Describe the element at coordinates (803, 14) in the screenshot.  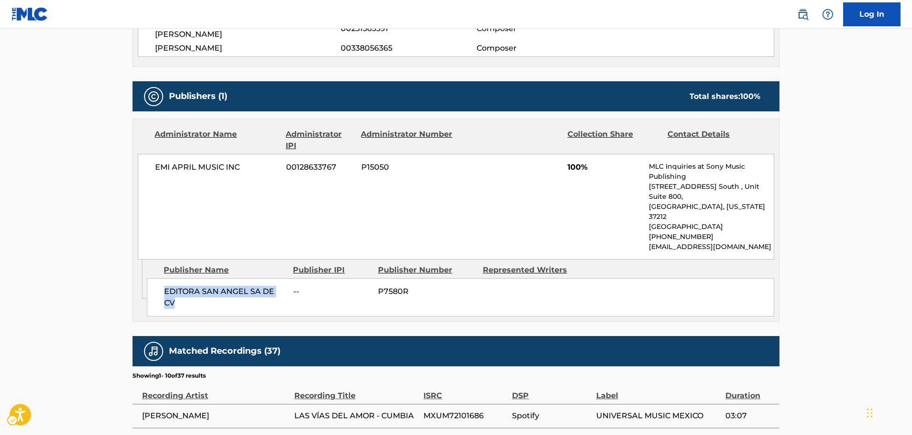
I see `img: search` at that location.